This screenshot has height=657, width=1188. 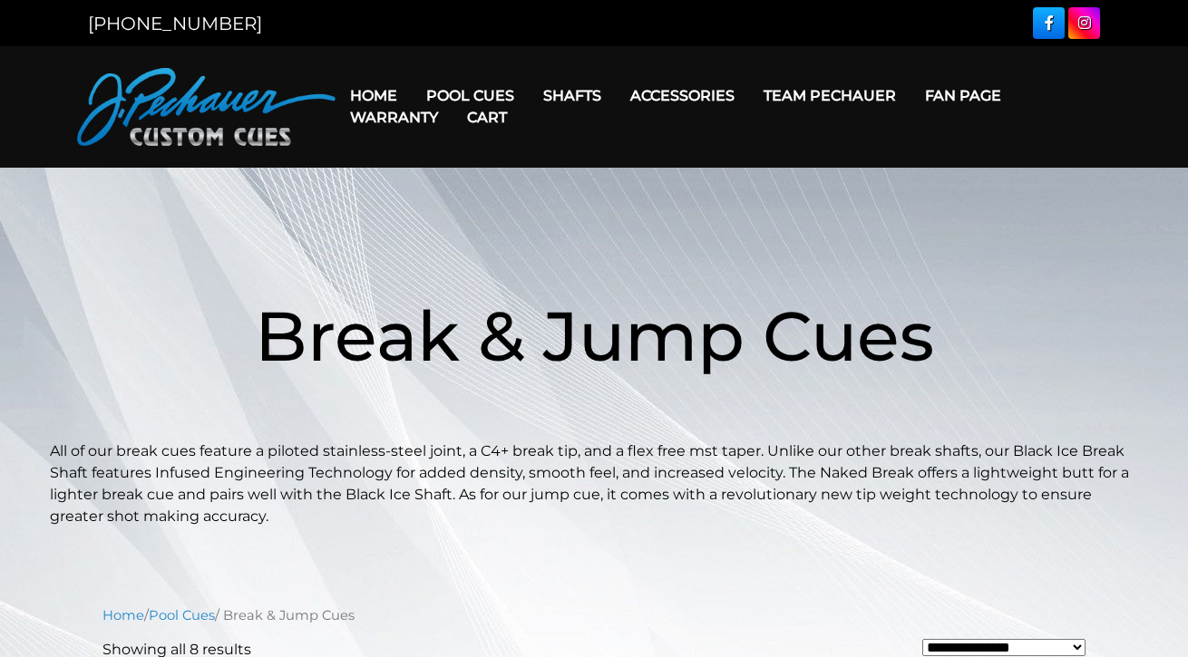 What do you see at coordinates (594, 335) in the screenshot?
I see `span: Break & Jump Cues` at bounding box center [594, 335].